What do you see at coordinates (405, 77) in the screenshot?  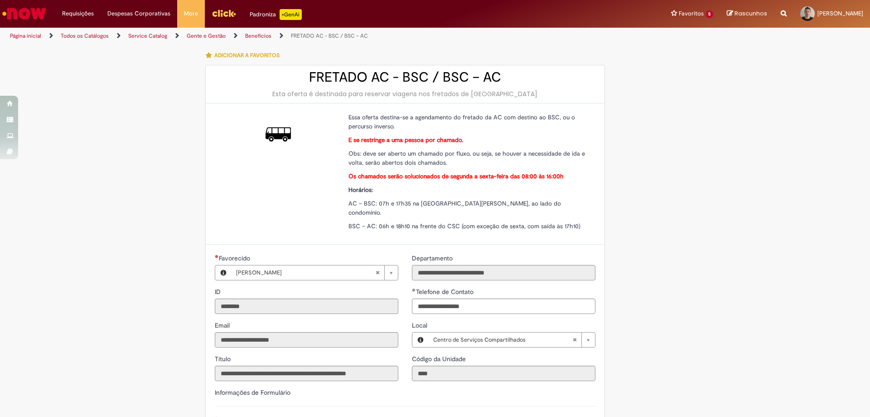 I see `h2: FRETADO AC - BSC / BSC – AC` at bounding box center [405, 77].